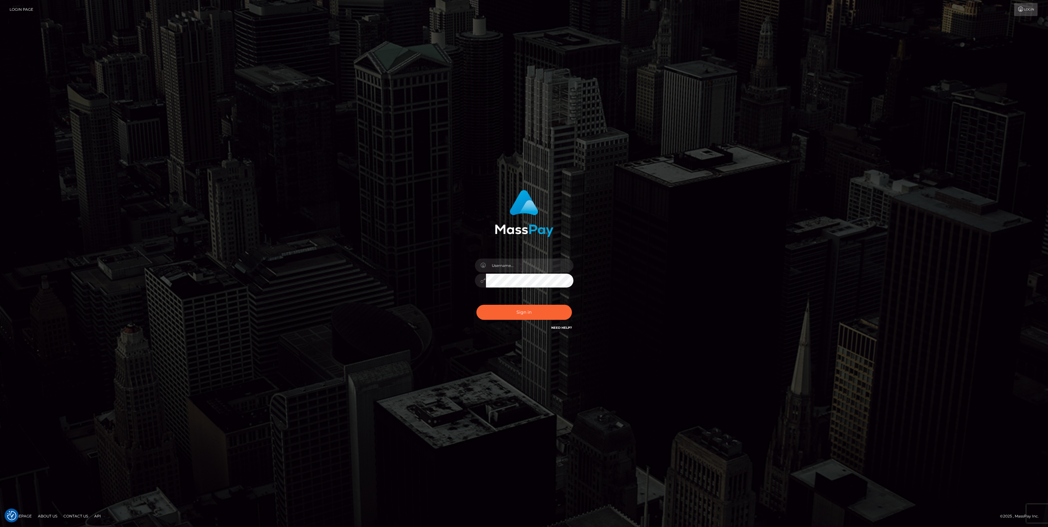 This screenshot has height=527, width=1048. Describe the element at coordinates (20, 516) in the screenshot. I see `a: Homepage` at that location.